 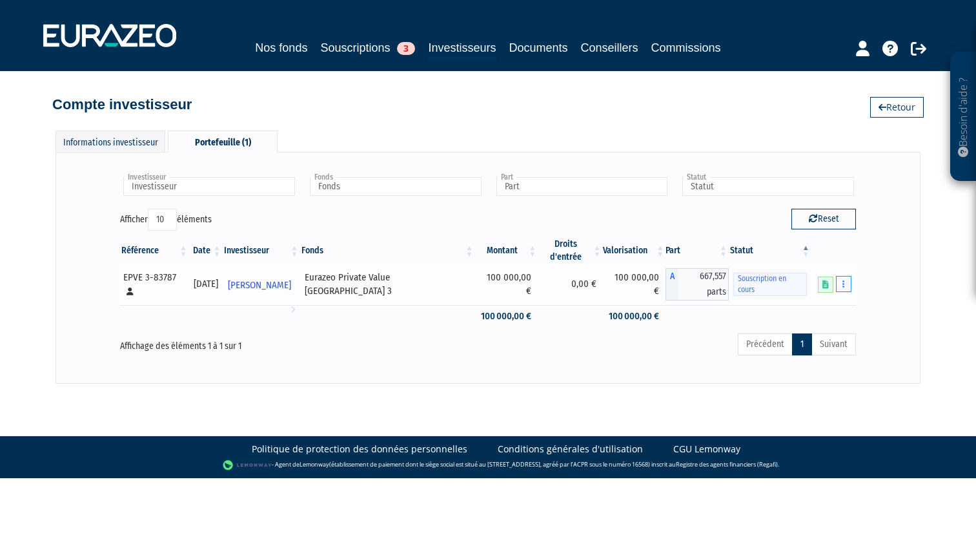 What do you see at coordinates (293, 309) in the screenshot?
I see `i: Voir l'investisseur` at bounding box center [293, 309].